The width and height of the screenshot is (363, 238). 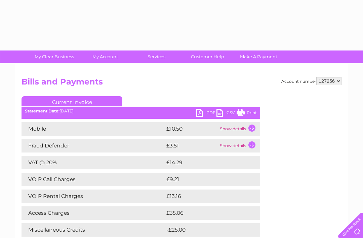 I want to click on td: Access Charges, so click(x=93, y=213).